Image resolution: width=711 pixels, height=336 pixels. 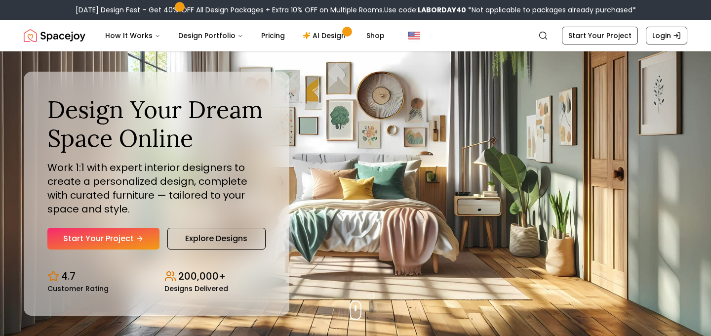 I want to click on a: Spacejoy, so click(x=54, y=36).